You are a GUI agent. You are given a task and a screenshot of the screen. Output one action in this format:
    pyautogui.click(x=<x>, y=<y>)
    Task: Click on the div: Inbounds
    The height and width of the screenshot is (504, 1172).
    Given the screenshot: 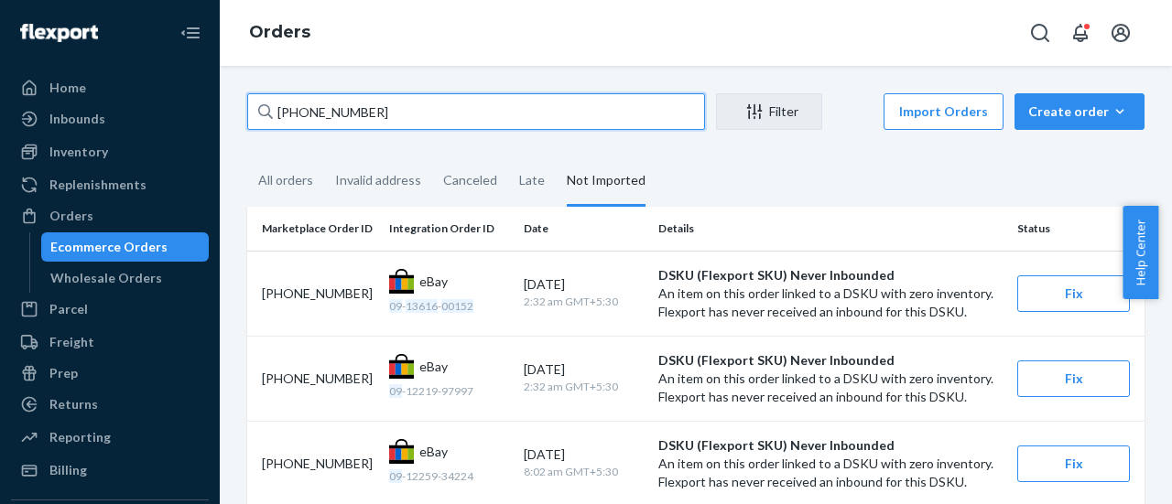 What is the action you would take?
    pyautogui.click(x=77, y=119)
    